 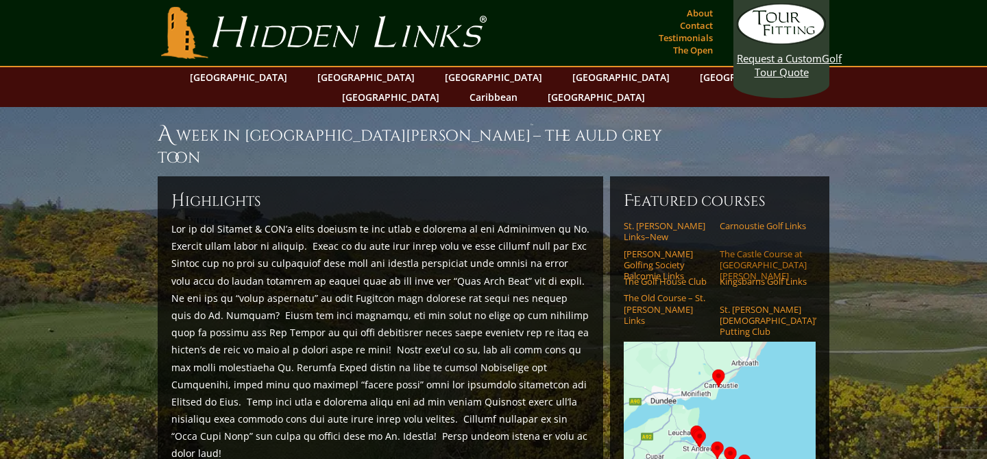 What do you see at coordinates (532, 126) in the screenshot?
I see `sup: ™` at bounding box center [532, 126].